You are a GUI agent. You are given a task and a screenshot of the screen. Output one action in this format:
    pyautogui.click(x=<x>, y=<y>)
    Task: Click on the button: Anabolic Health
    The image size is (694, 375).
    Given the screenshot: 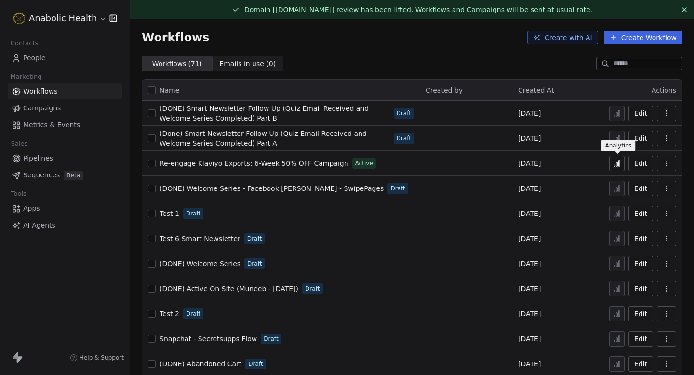 What is the action you would take?
    pyautogui.click(x=57, y=18)
    